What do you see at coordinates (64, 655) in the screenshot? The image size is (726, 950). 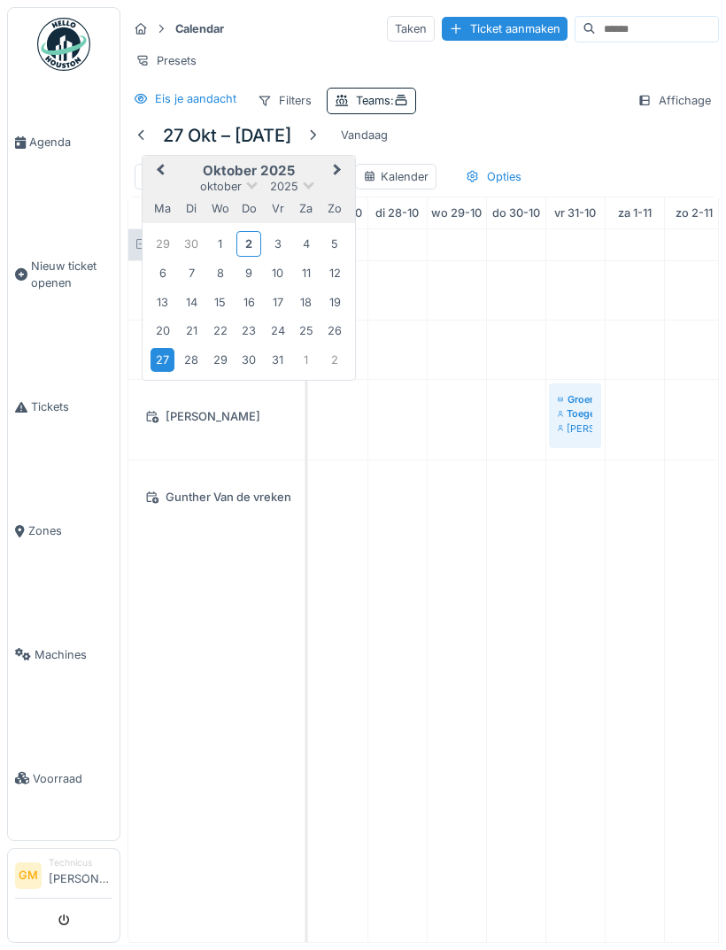 I see `a: Machines` at bounding box center [64, 655].